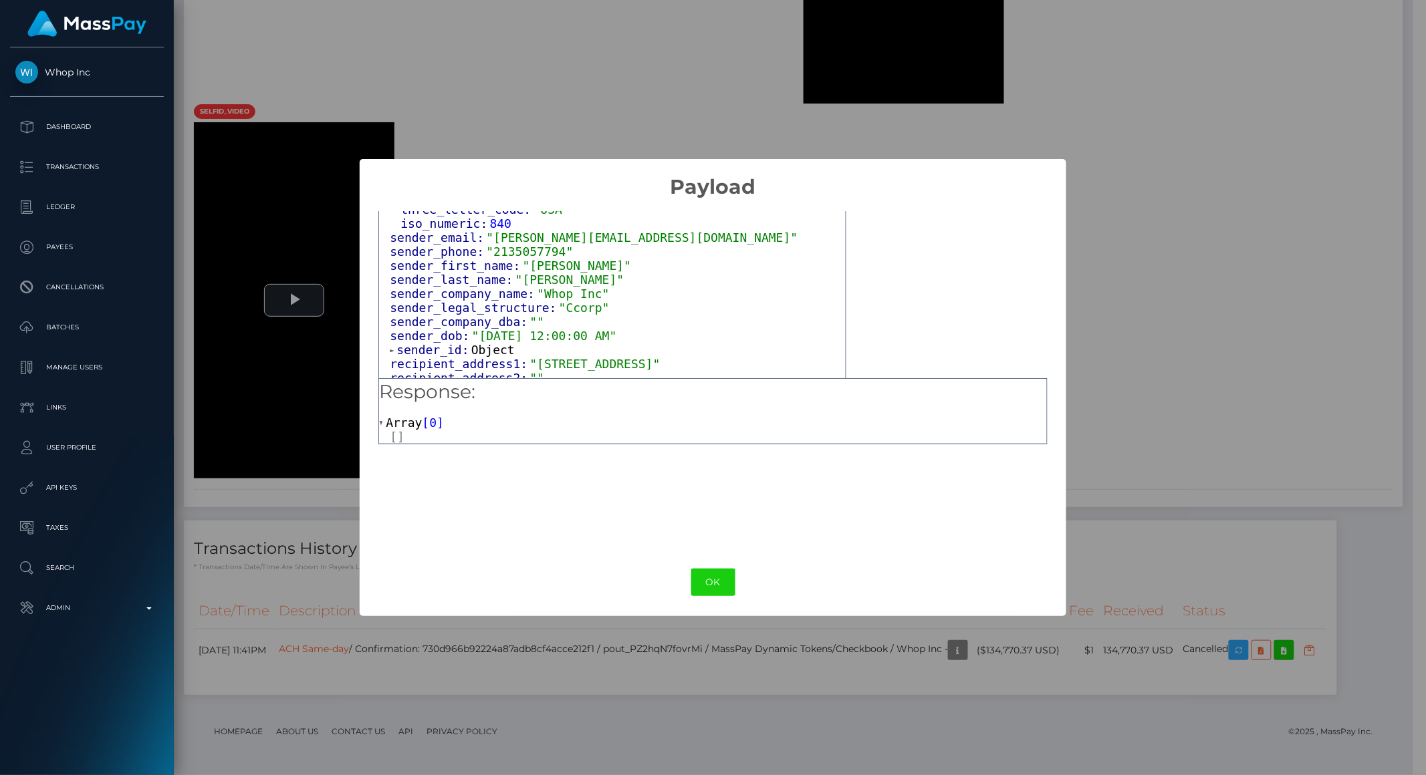 This screenshot has height=775, width=1426. What do you see at coordinates (432, 422) in the screenshot?
I see `span: 0` at bounding box center [432, 422].